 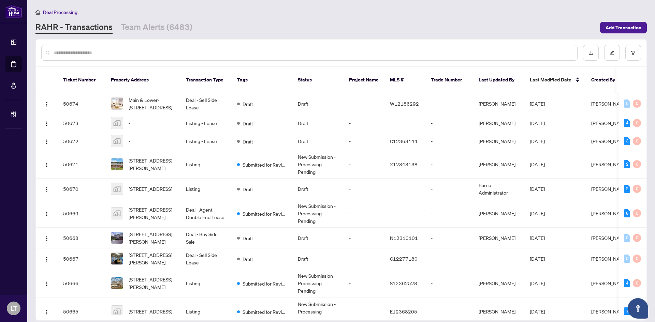 I want to click on th: Last Updated By, so click(x=499, y=80).